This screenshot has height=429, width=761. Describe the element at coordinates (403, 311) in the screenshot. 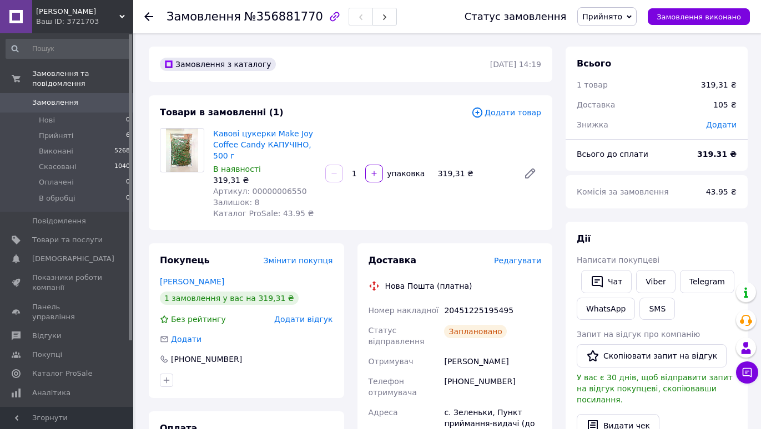

I see `span: Номер накладної` at that location.